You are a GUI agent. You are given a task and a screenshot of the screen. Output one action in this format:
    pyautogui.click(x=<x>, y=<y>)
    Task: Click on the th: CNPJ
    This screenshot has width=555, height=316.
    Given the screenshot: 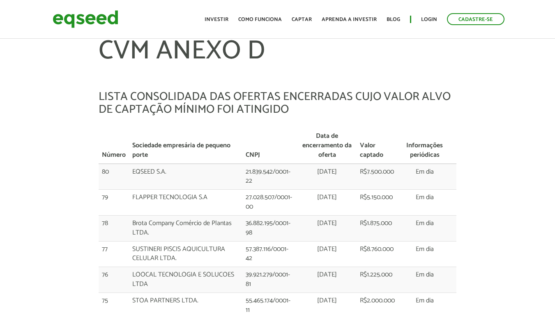 What is the action you would take?
    pyautogui.click(x=270, y=146)
    